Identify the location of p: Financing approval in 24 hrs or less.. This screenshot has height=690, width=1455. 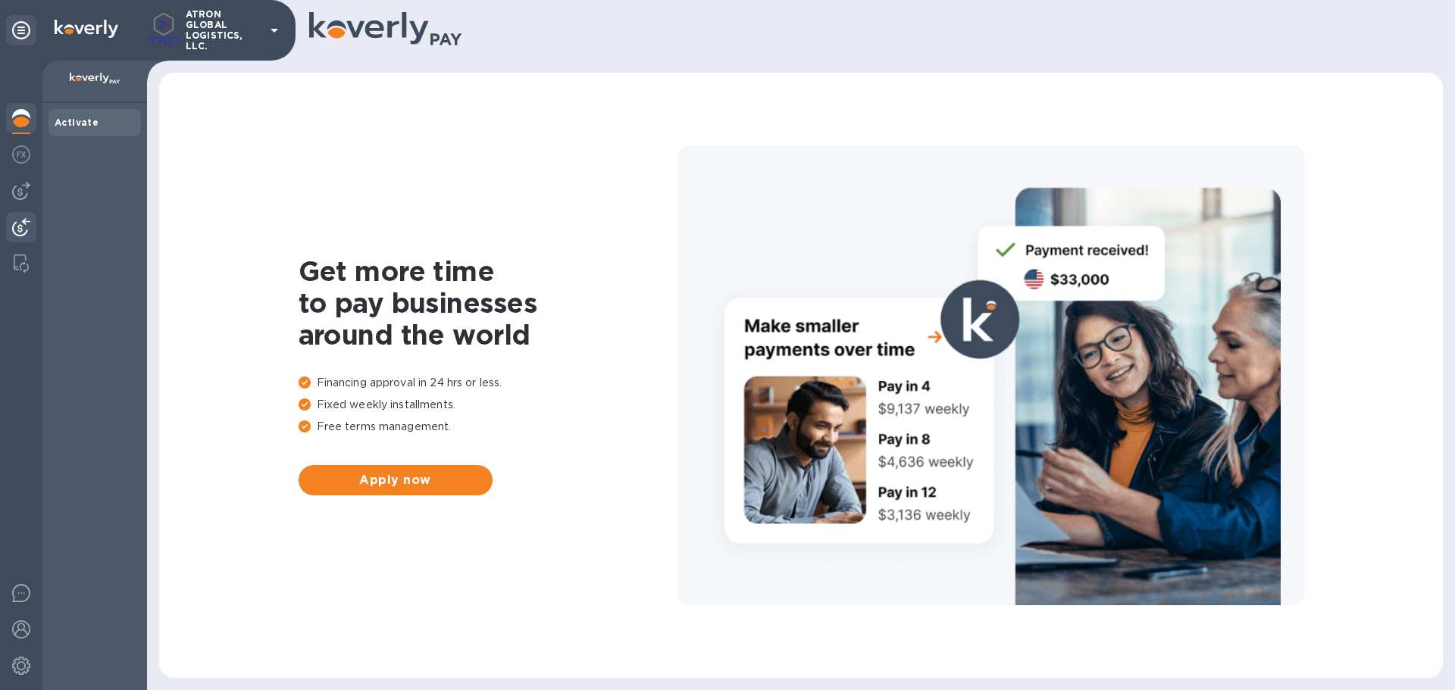
(488, 383).